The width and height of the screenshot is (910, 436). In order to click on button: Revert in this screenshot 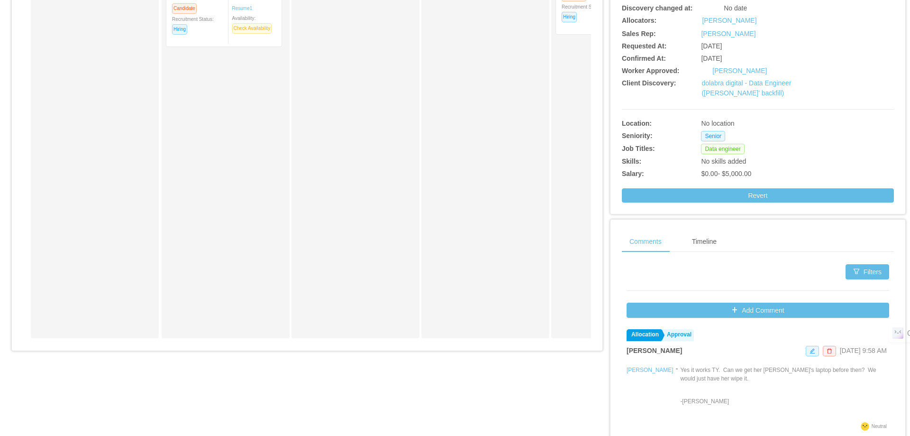, I will do `click(758, 195)`.